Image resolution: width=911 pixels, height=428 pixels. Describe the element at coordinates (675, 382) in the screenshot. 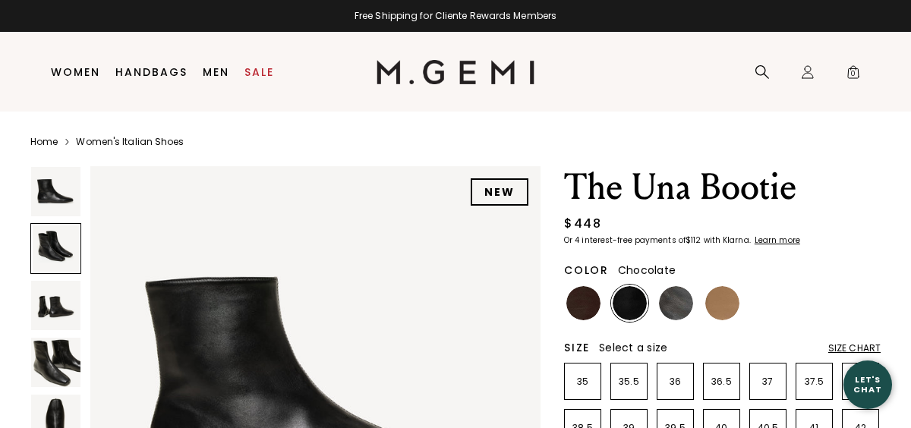

I see `p: 36` at that location.